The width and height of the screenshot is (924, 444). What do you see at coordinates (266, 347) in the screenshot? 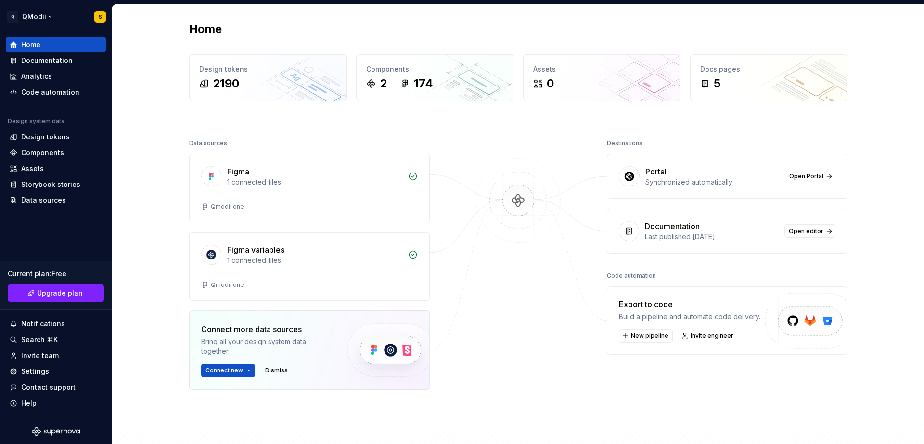
I see `div: Bring all your design system data together.` at bounding box center [266, 347].